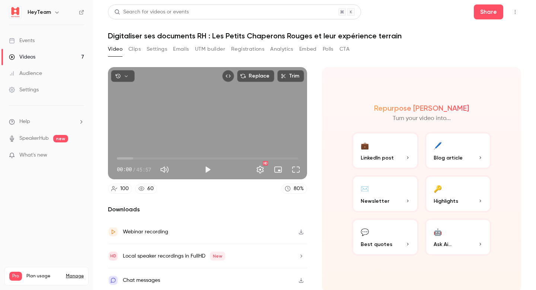 The height and width of the screenshot is (290, 536). What do you see at coordinates (22, 57) in the screenshot?
I see `div: Videos` at bounding box center [22, 57].